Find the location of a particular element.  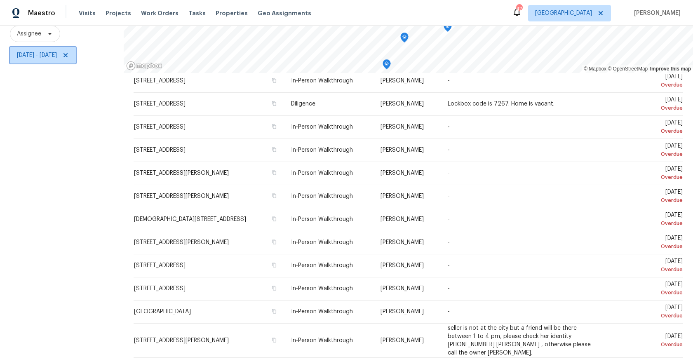

a: Improve this map is located at coordinates (670, 69).